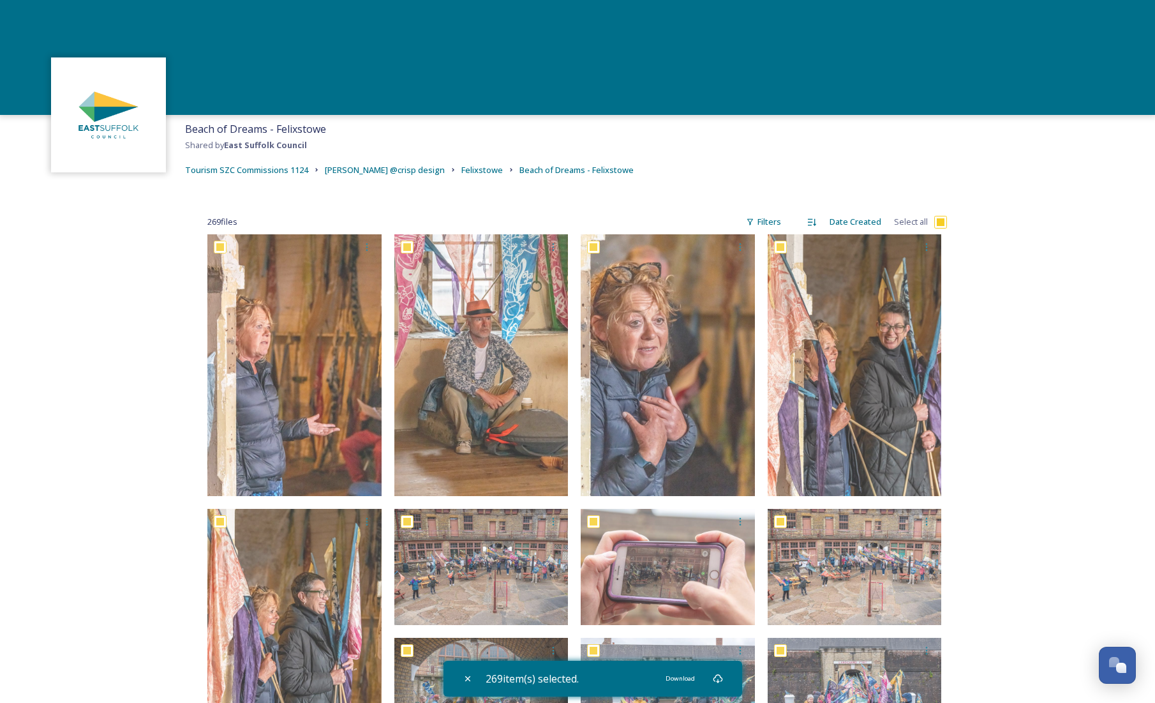  Describe the element at coordinates (108, 115) in the screenshot. I see `img: ESC%20Logo.png` at that location.